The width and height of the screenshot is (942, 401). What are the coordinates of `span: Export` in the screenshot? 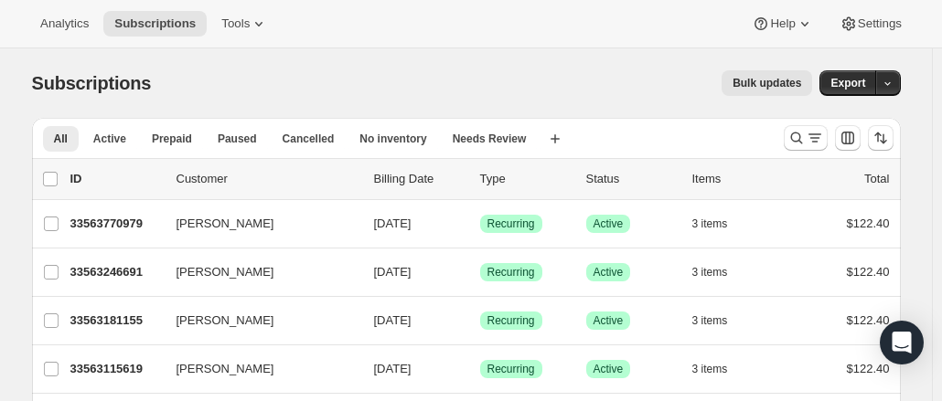 It's located at (848, 83).